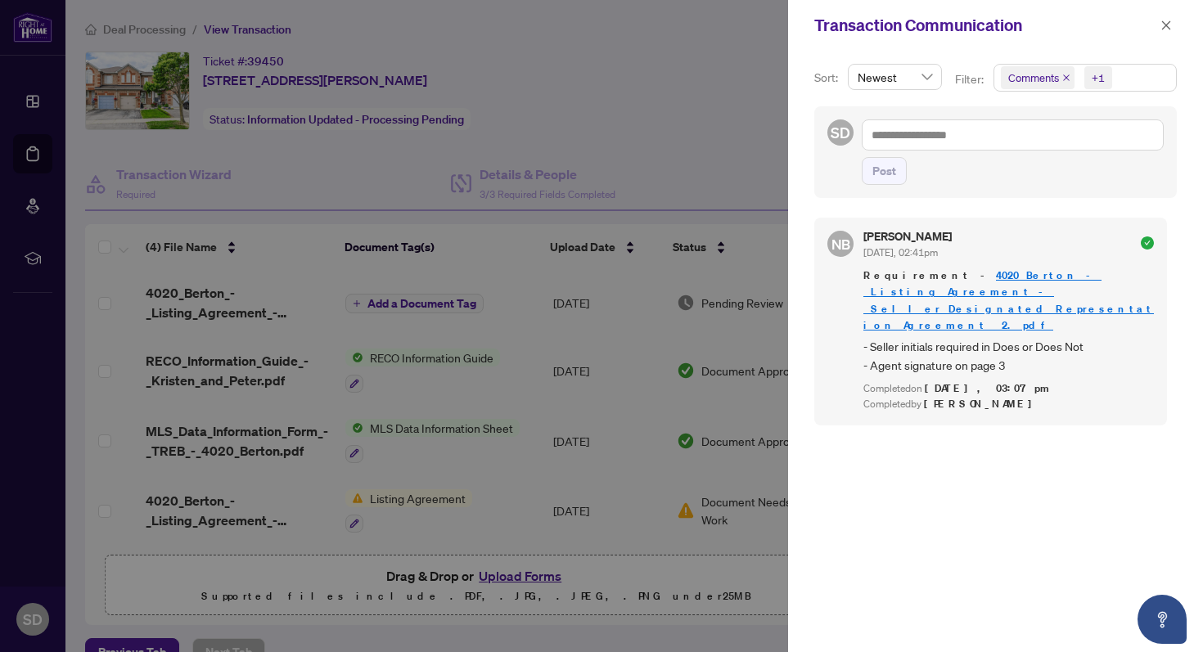 Image resolution: width=1203 pixels, height=652 pixels. What do you see at coordinates (971, 79) in the screenshot?
I see `p: Filter:` at bounding box center [971, 79].